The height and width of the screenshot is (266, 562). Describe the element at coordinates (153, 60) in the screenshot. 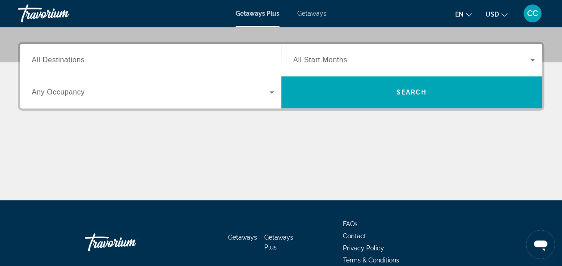

I see `input: Select destination` at that location.